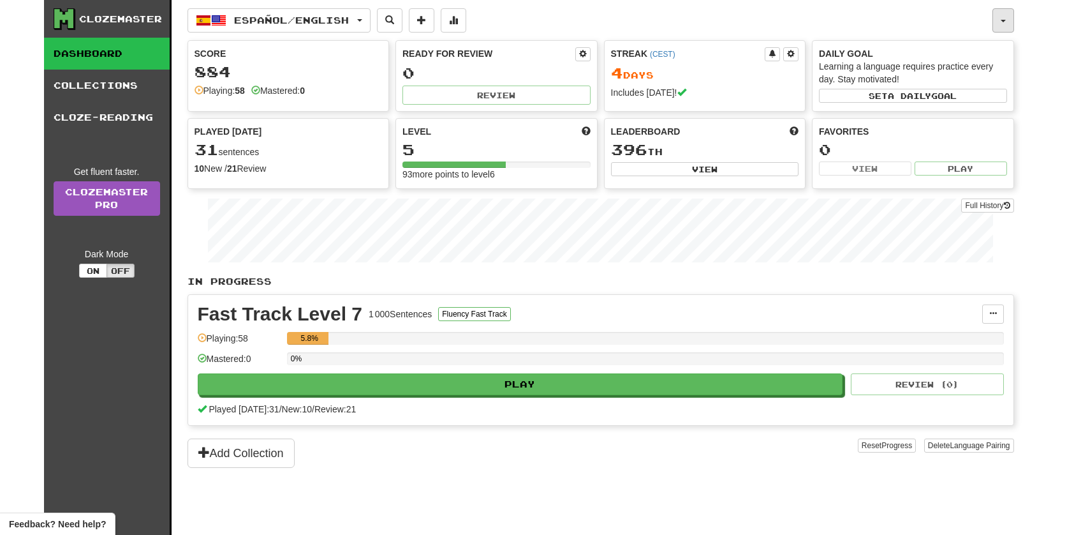  I want to click on div: Streak, so click(688, 54).